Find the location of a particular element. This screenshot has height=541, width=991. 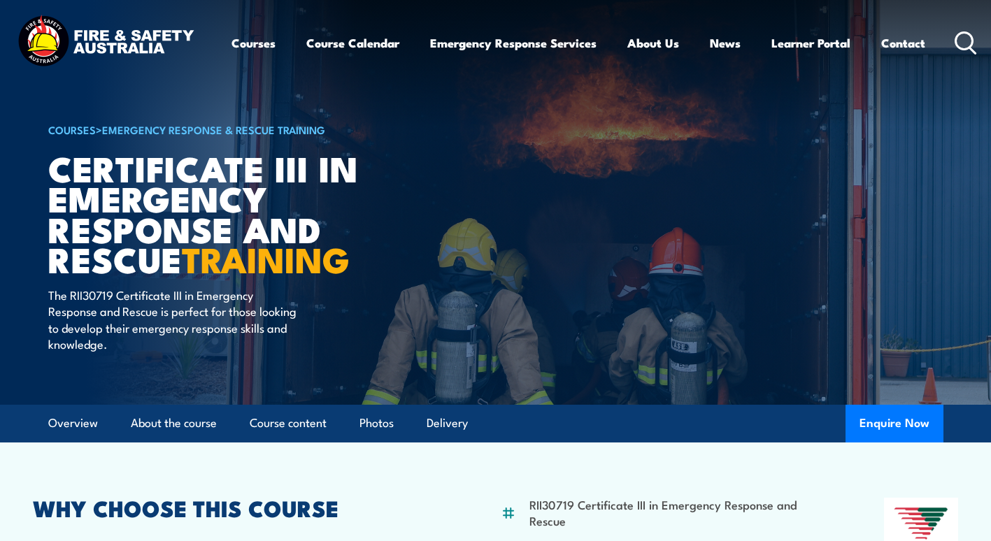

a: COURSES is located at coordinates (72, 129).